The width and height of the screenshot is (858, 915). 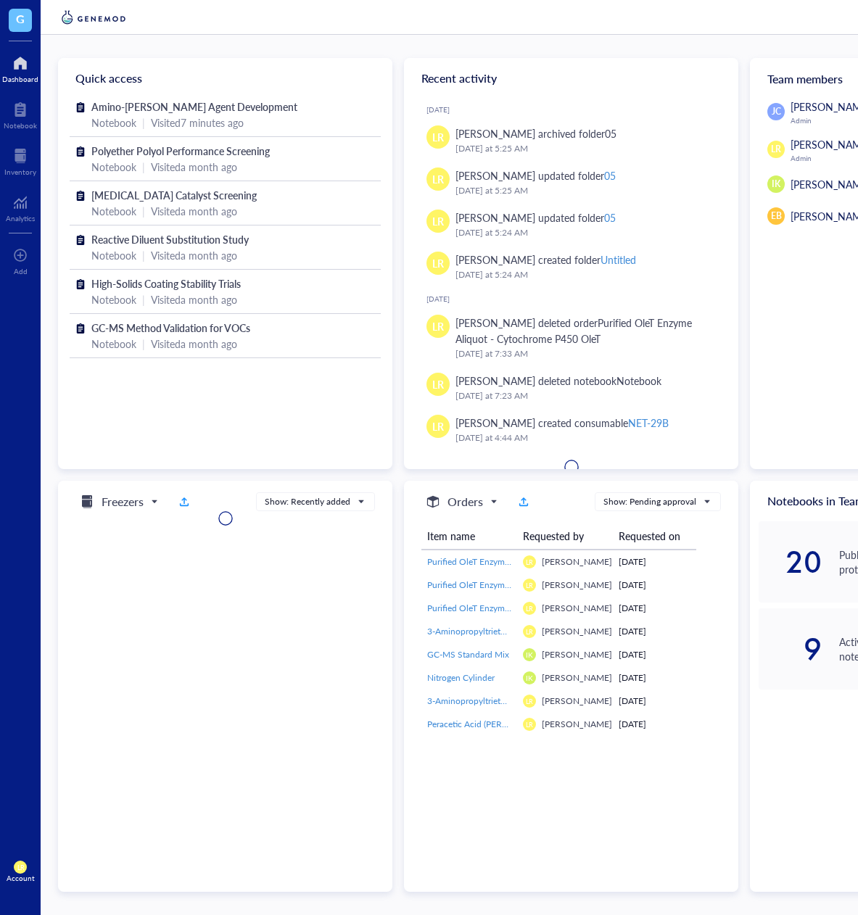 I want to click on span: G, so click(x=20, y=18).